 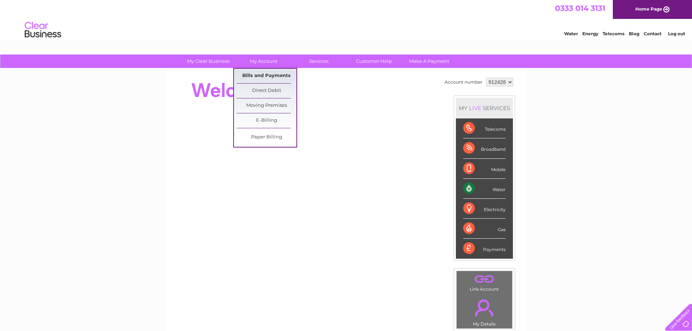 I want to click on div: Water, so click(x=484, y=189).